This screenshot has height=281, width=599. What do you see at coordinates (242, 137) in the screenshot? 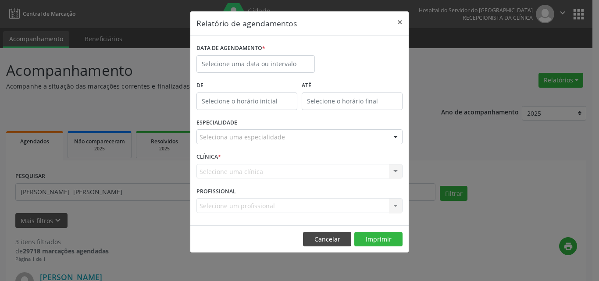
I see `span: Seleciona uma especialidade` at bounding box center [242, 137].